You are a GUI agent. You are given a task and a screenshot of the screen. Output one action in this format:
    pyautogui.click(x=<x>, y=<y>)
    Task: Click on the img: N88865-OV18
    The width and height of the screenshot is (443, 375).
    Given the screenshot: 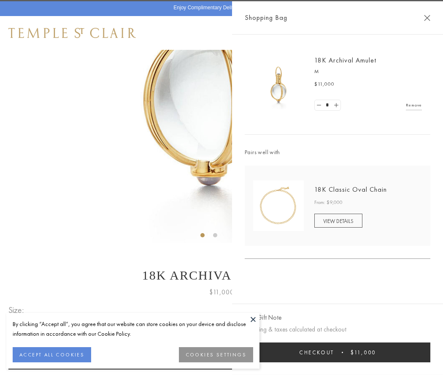 What is the action you would take?
    pyautogui.click(x=278, y=205)
    